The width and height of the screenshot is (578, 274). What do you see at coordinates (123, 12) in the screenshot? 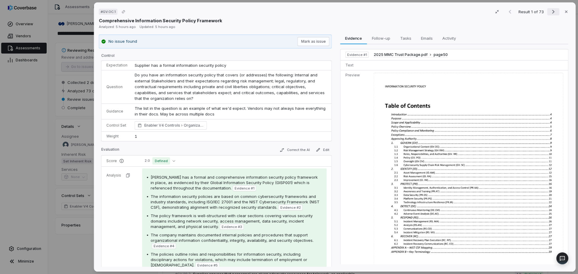
I see `button: Copy link` at bounding box center [123, 12].